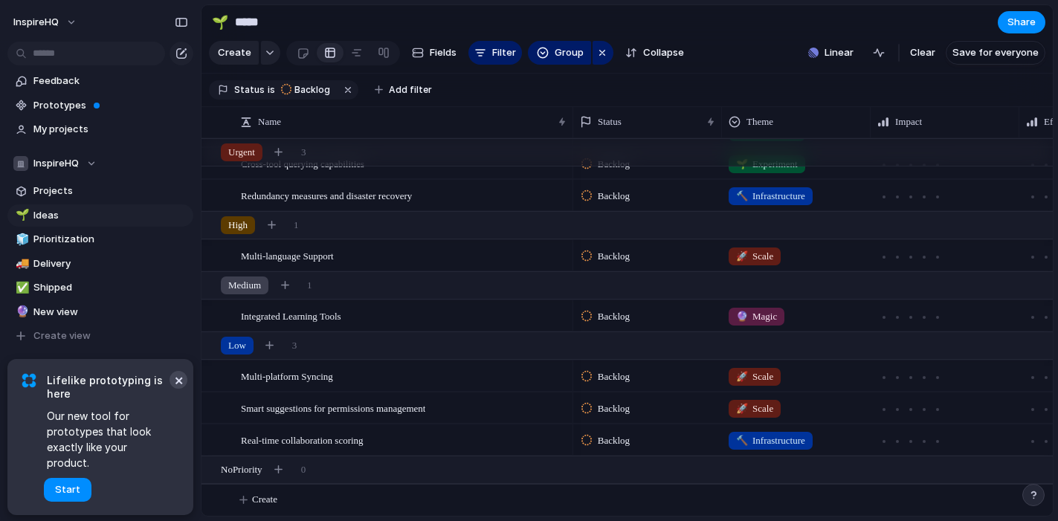 The height and width of the screenshot is (521, 1058). What do you see at coordinates (760, 122) in the screenshot?
I see `span: Theme` at bounding box center [760, 122].